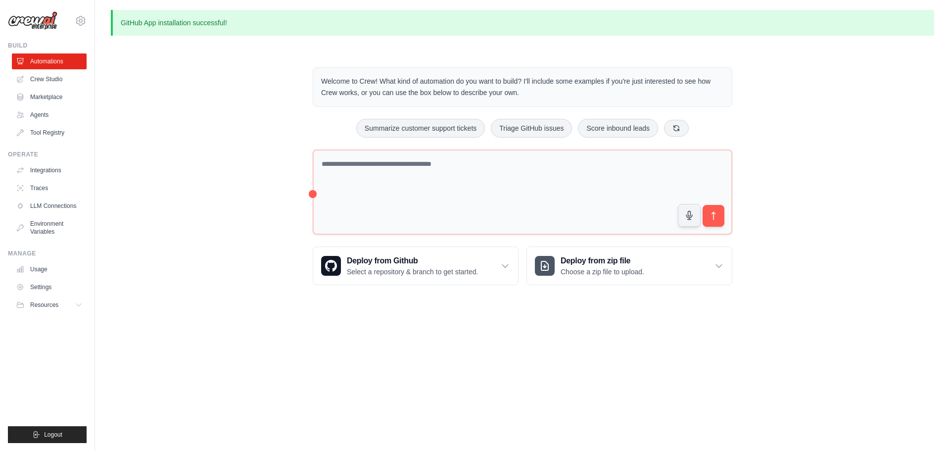 The width and height of the screenshot is (950, 451). I want to click on div: Operate, so click(47, 154).